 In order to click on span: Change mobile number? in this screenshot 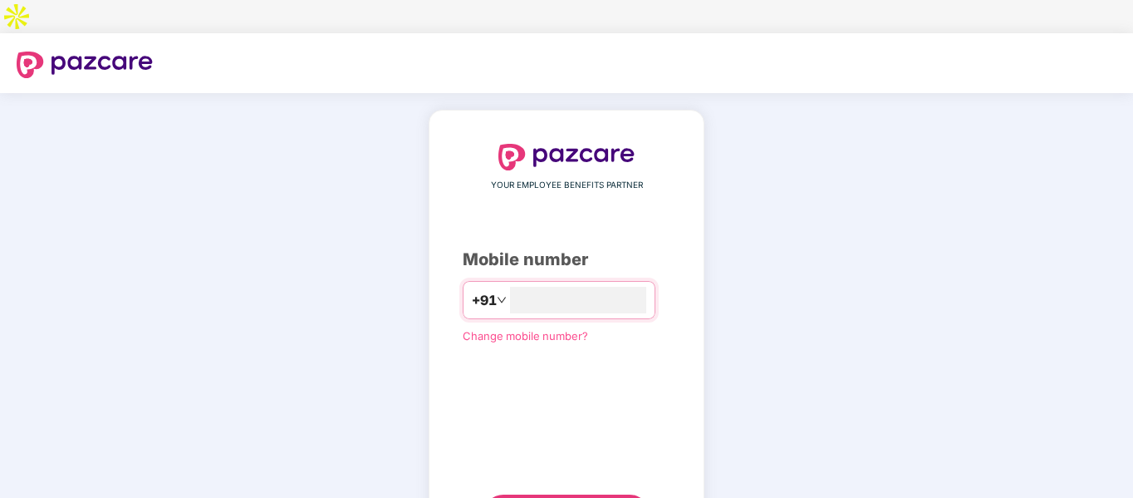, I will do `click(525, 336)`.